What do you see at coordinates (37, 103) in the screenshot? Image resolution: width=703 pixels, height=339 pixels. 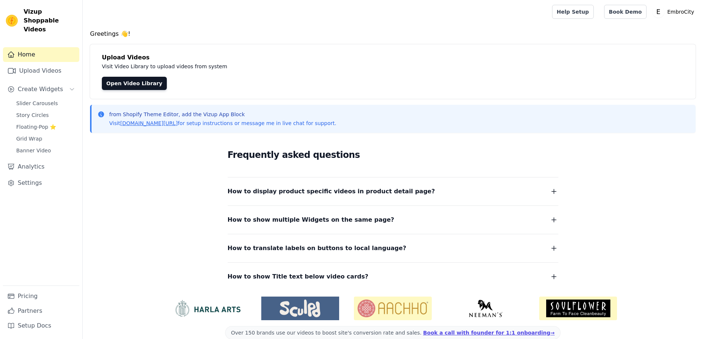 I see `span: Slider Carousels` at bounding box center [37, 103].